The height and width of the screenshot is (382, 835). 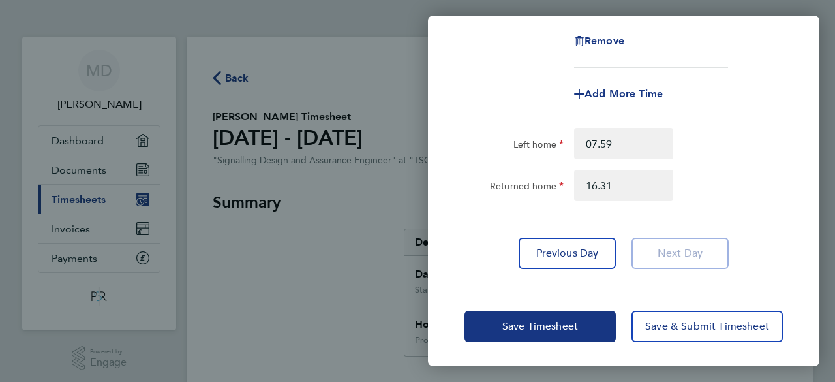 I want to click on label: Returned home, so click(x=526, y=188).